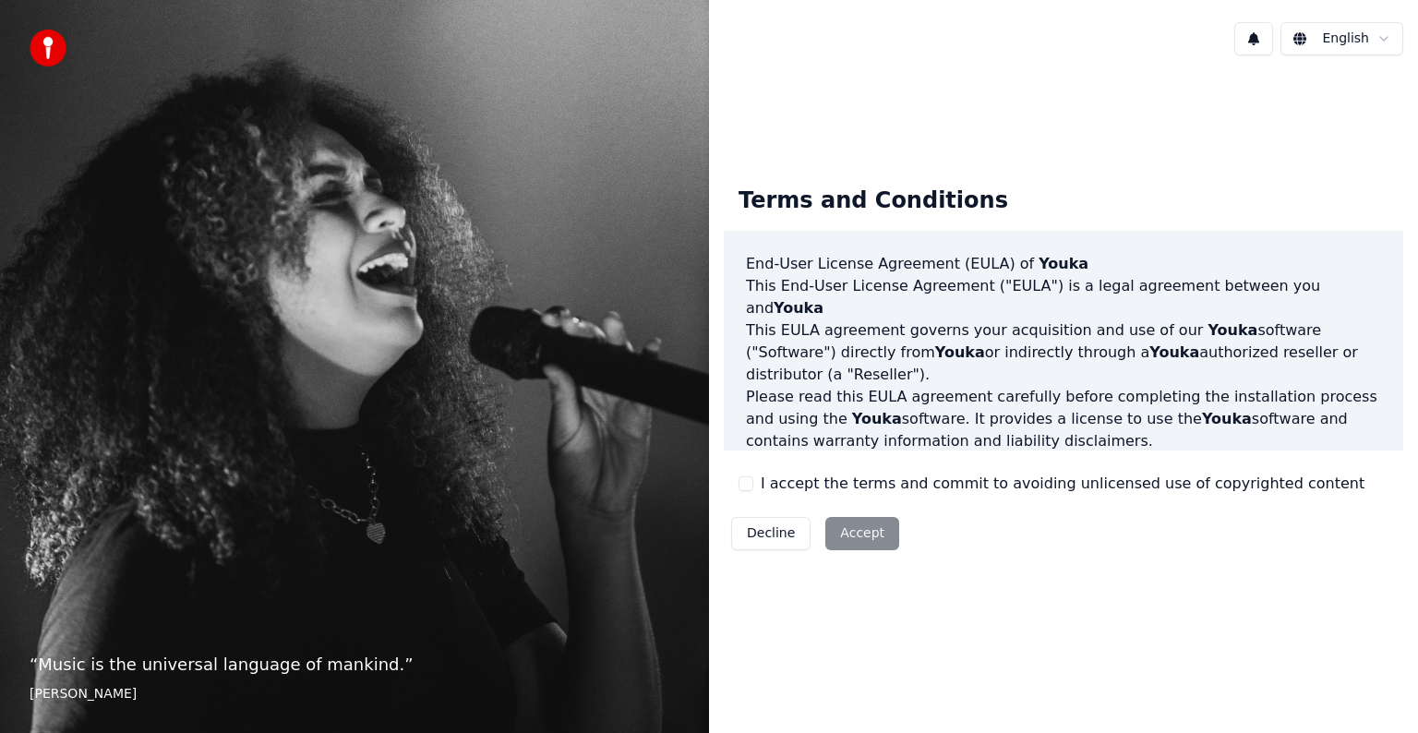 The height and width of the screenshot is (733, 1418). Describe the element at coordinates (1063, 419) in the screenshot. I see `p: Please read this EULA agreement carefully before completing the installation process and using th...` at that location.